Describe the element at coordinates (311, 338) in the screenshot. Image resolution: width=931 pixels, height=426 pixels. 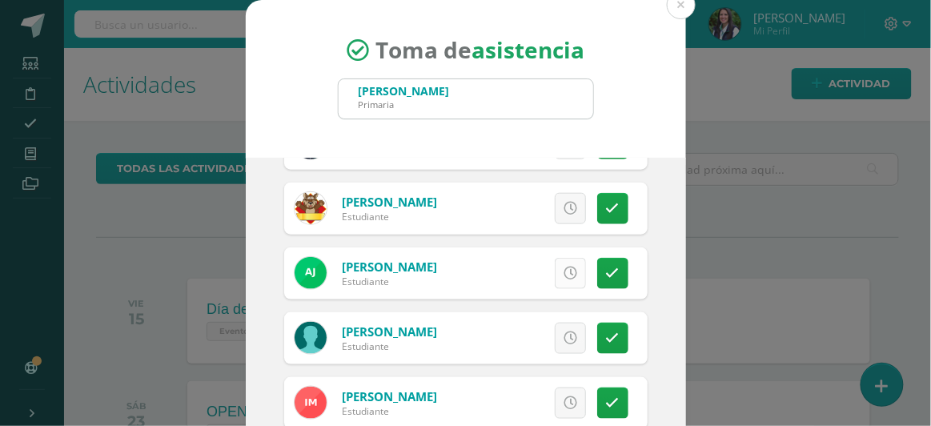
I see `img: 58ffec4d225791432336a1258d8ae31c.png` at that location.